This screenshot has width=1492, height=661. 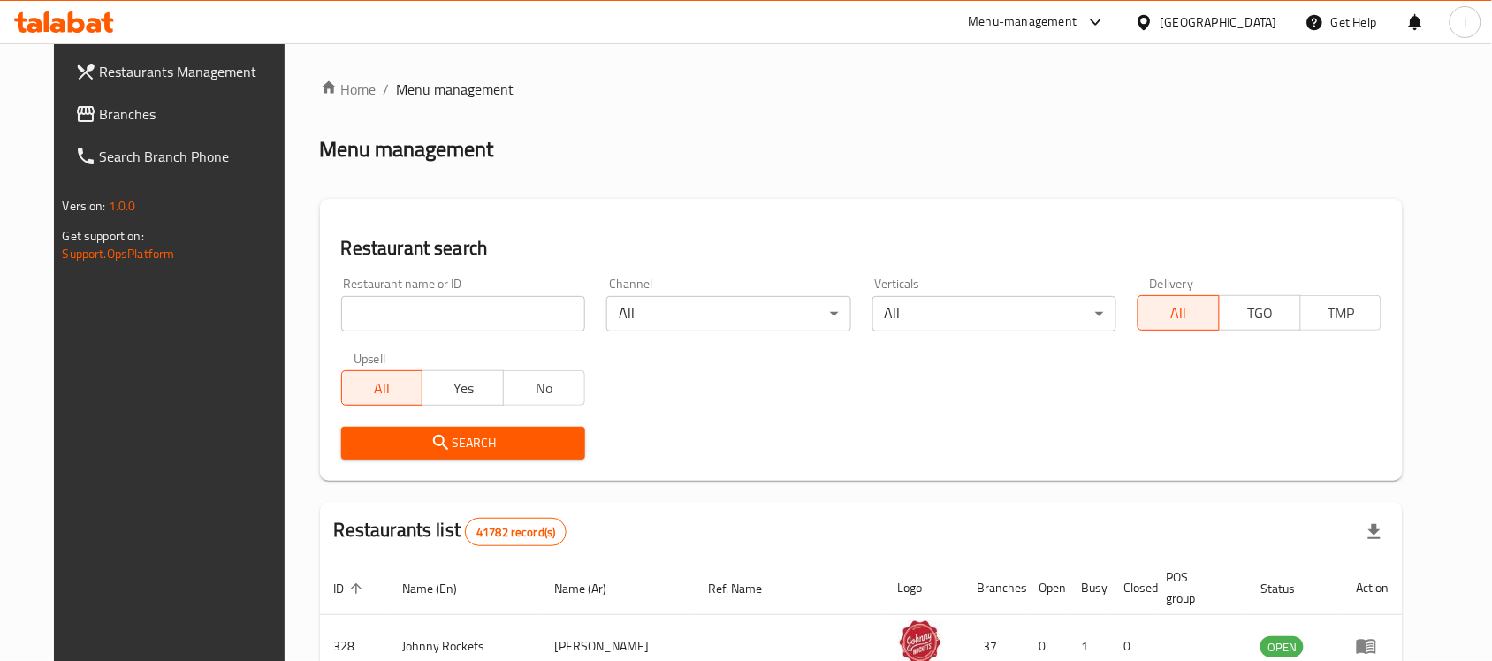 What do you see at coordinates (182, 72) in the screenshot?
I see `a: Restaurants Management` at bounding box center [182, 72].